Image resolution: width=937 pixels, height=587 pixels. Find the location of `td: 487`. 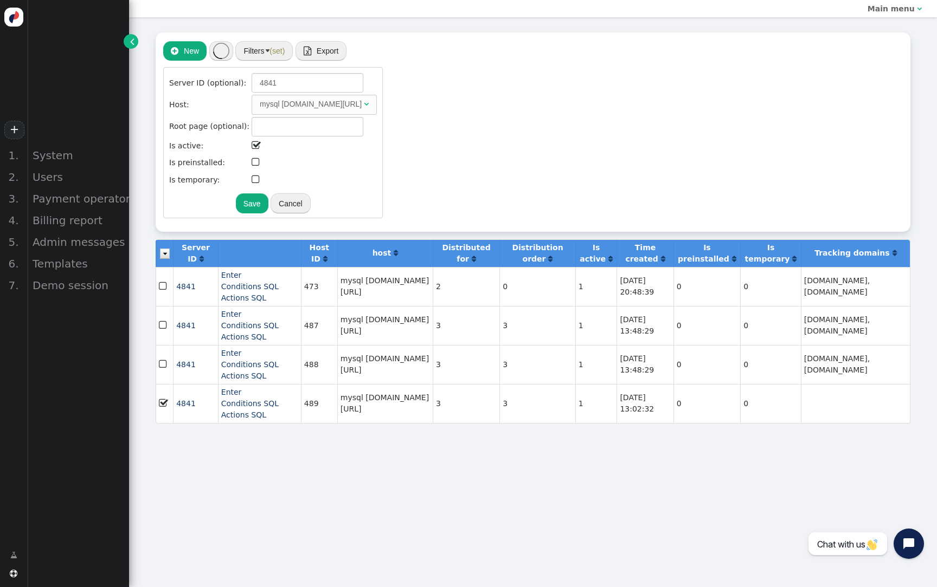

td: 487 is located at coordinates (319, 326).